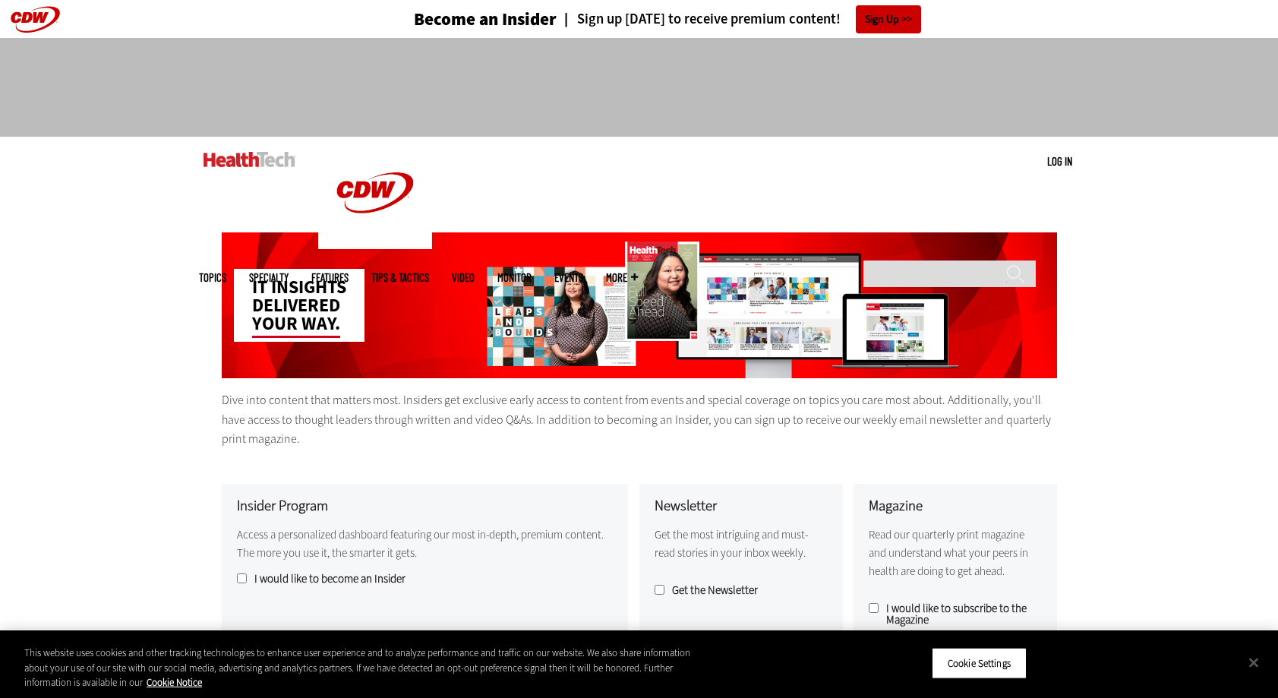 This screenshot has height=698, width=1278. What do you see at coordinates (569, 277) in the screenshot?
I see `a: Events` at bounding box center [569, 277].